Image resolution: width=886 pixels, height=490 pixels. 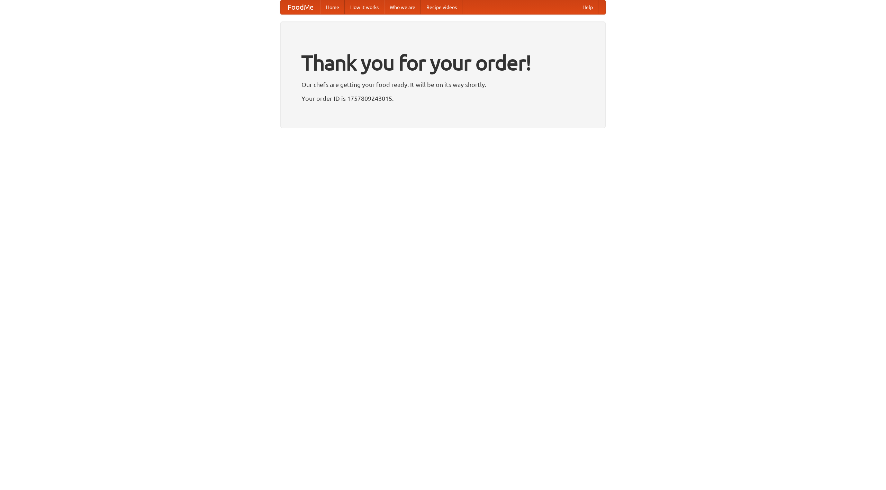 What do you see at coordinates (364, 7) in the screenshot?
I see `a: How it works` at bounding box center [364, 7].